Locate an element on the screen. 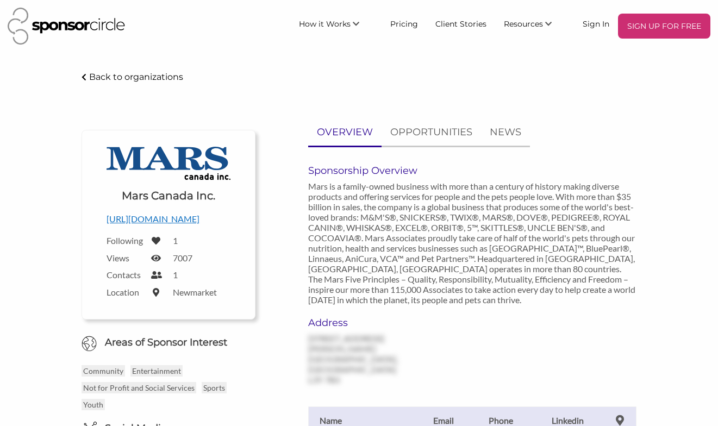 The height and width of the screenshot is (426, 718). img: Effem Logo is located at coordinates (169, 164).